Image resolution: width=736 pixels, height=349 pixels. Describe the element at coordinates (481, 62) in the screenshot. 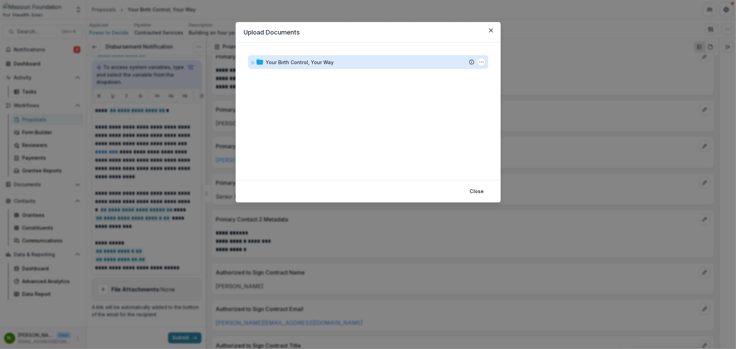

I see `button: Your Birth Control, Your Way Options` at that location.